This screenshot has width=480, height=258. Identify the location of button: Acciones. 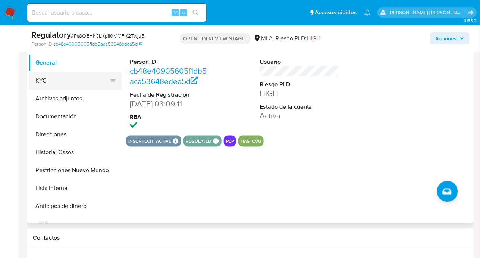
(450, 38).